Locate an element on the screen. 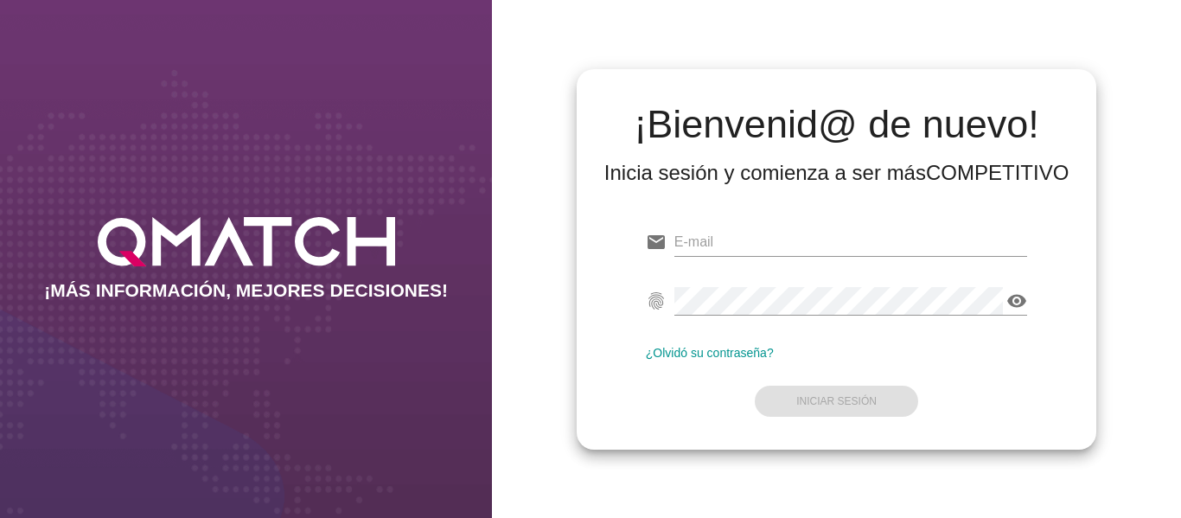 The image size is (1181, 518). div: Inicia sesión y comienza a ser más is located at coordinates (837, 173).